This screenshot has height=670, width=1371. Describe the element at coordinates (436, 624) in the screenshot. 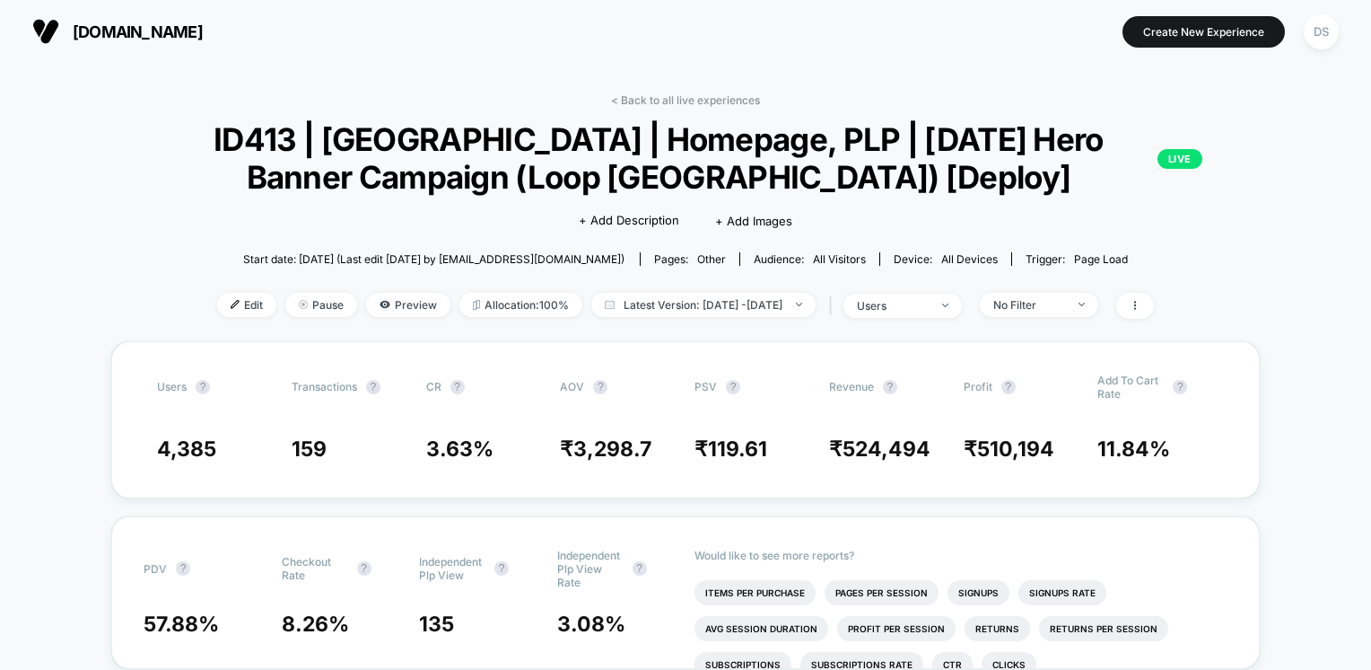

I see `span: 135` at that location.